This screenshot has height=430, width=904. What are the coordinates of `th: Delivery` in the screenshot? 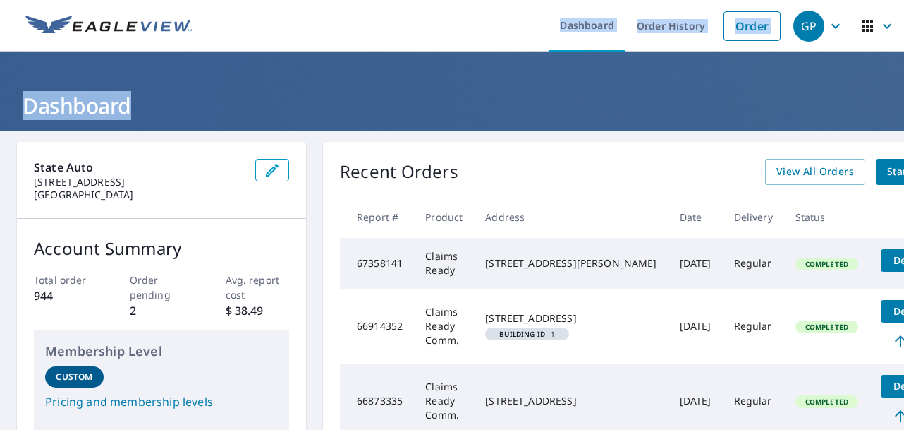 It's located at (753, 217).